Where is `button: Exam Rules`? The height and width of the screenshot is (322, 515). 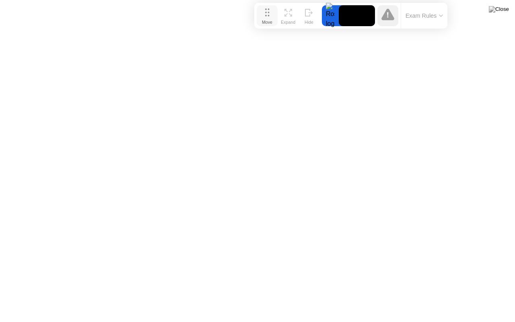 button: Exam Rules is located at coordinates (425, 16).